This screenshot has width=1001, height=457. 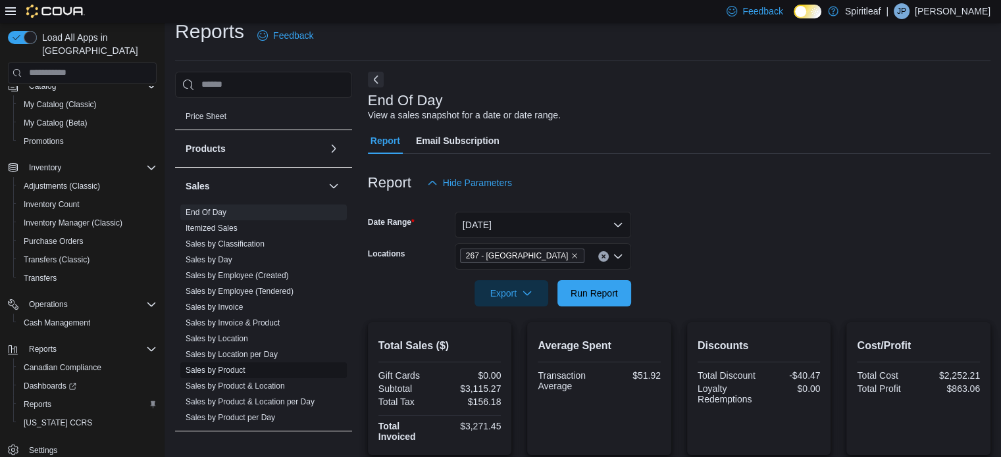 I want to click on span: Dashboards, so click(x=50, y=386).